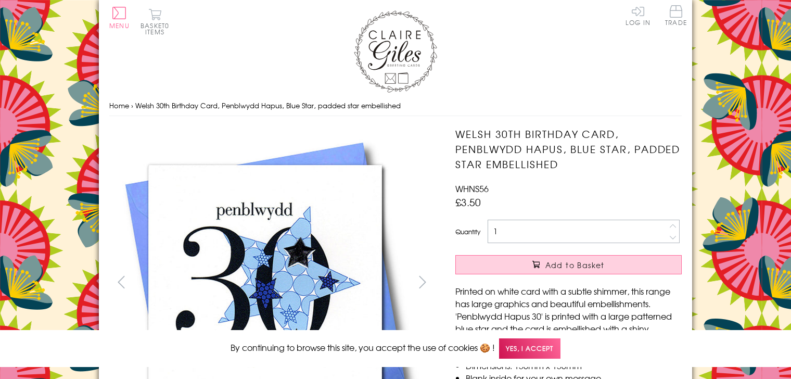  What do you see at coordinates (676, 16) in the screenshot?
I see `a: Trade` at bounding box center [676, 16].